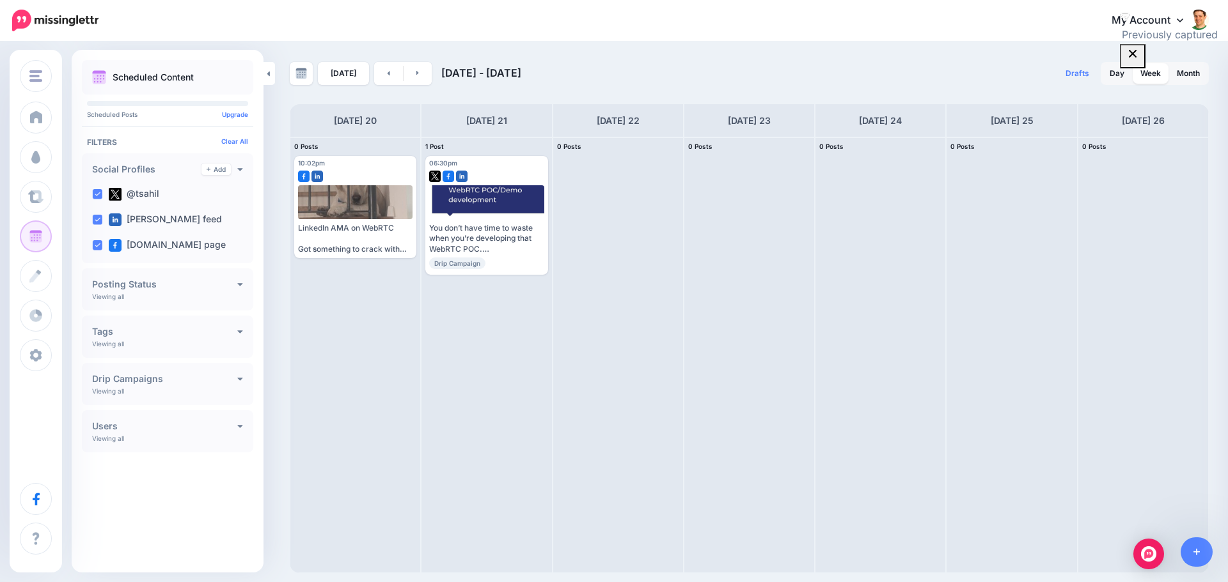 The height and width of the screenshot is (582, 1228). What do you see at coordinates (164, 379) in the screenshot?
I see `h4: Drip Campaigns` at bounding box center [164, 379].